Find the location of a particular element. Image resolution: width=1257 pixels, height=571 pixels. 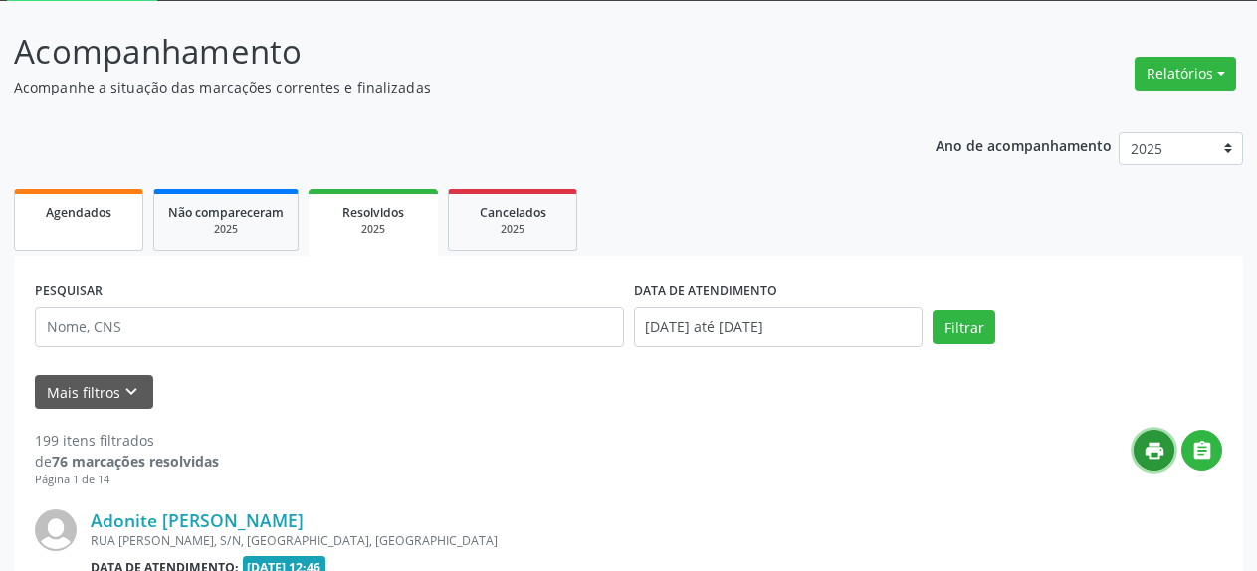

div: 199 itens filtrados is located at coordinates (126, 440).